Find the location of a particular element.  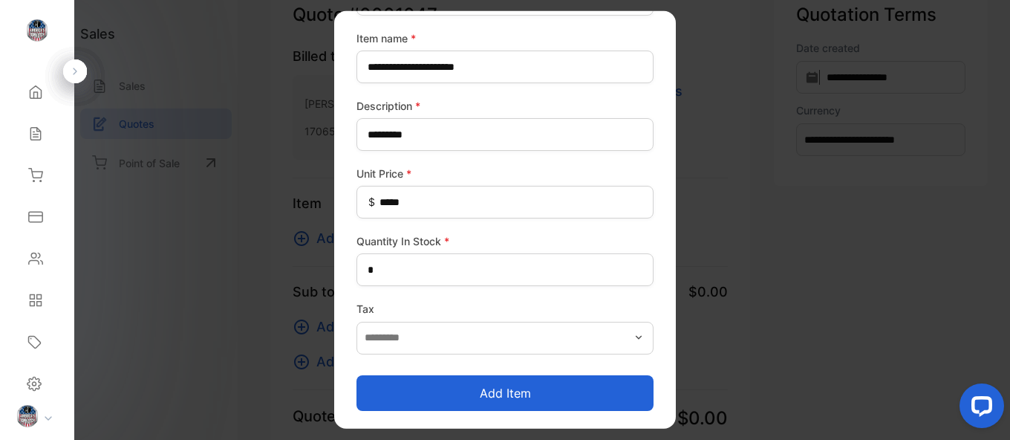

label: Description is located at coordinates (505, 105).